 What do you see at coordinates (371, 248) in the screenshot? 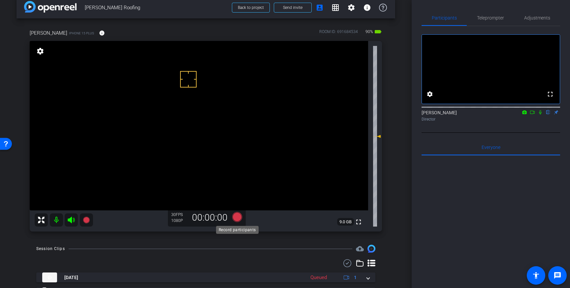
I see `img: Session clips` at bounding box center [371, 248].